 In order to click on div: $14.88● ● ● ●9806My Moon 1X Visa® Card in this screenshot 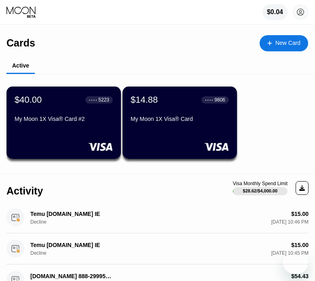, I will do `click(180, 123)`.